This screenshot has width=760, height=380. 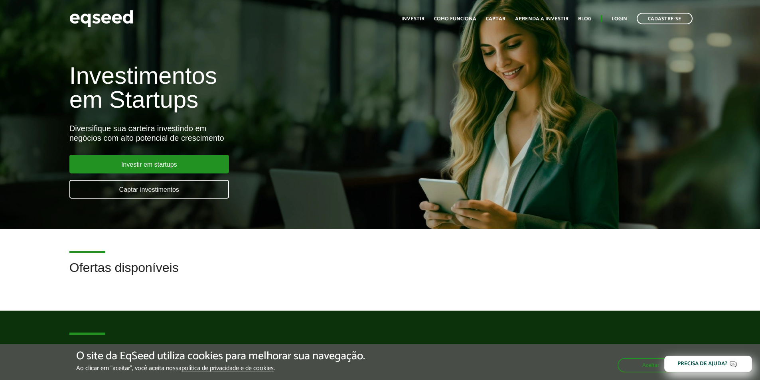 I want to click on a: Captar investimentos, so click(x=149, y=189).